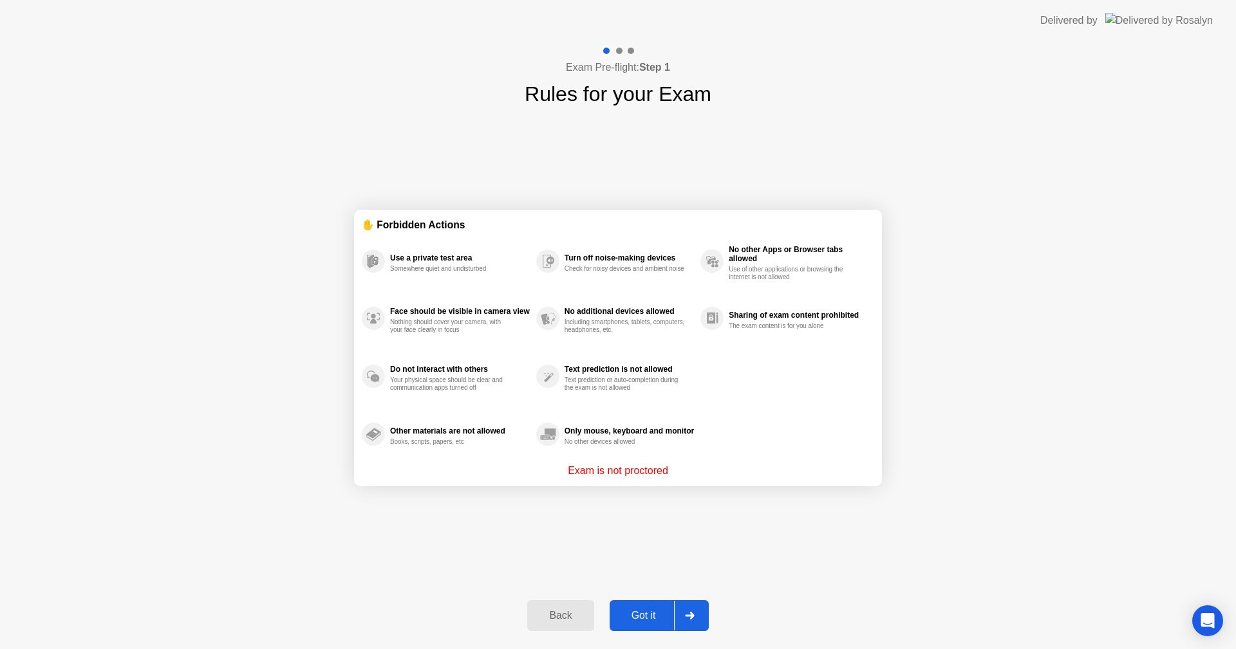 Image resolution: width=1236 pixels, height=649 pixels. Describe the element at coordinates (629, 369) in the screenshot. I see `div: Text prediction is not allowed` at that location.